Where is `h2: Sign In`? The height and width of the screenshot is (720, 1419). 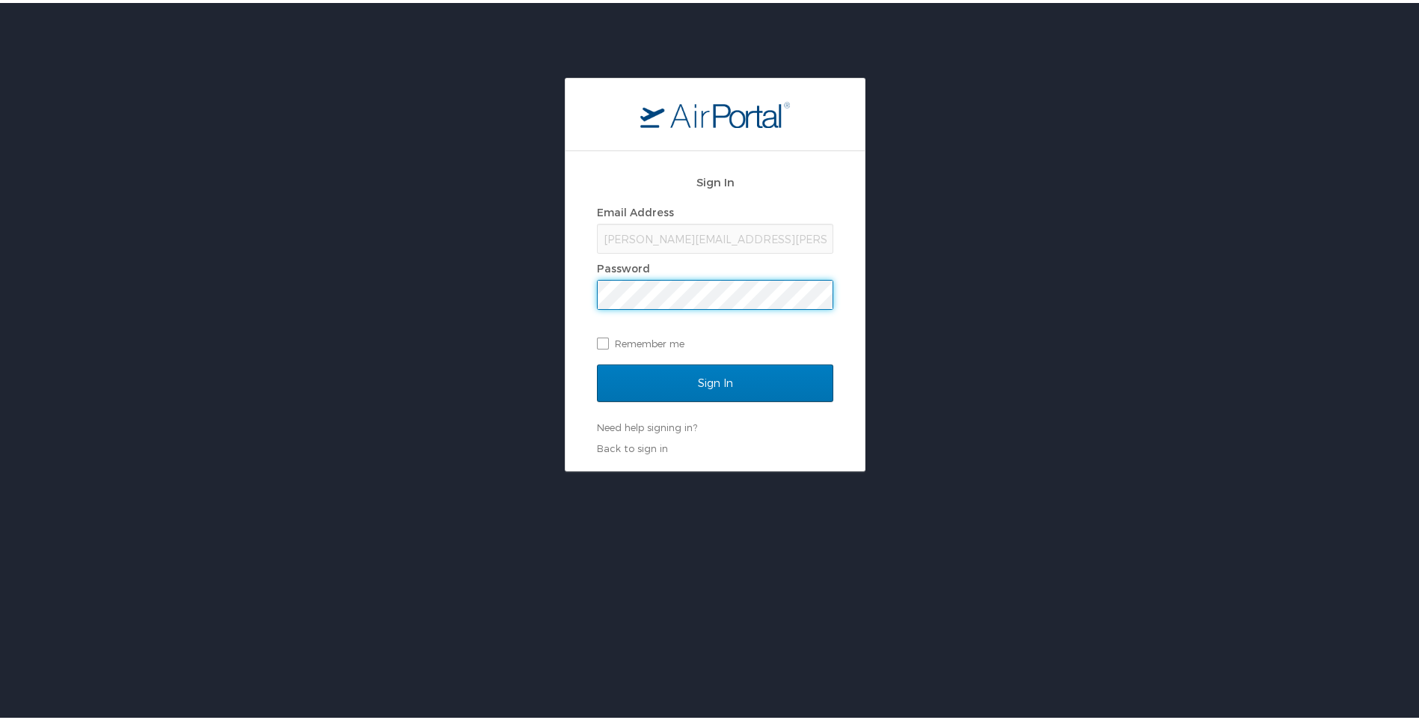 h2: Sign In is located at coordinates (715, 179).